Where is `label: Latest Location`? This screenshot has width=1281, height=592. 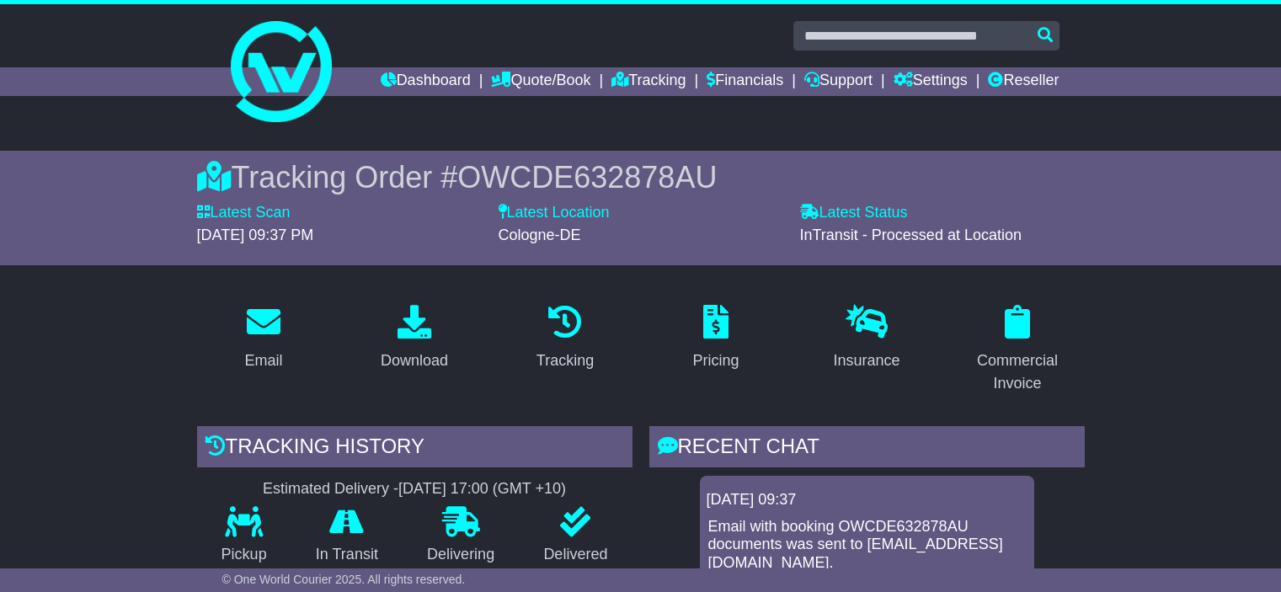
label: Latest Location is located at coordinates (554, 213).